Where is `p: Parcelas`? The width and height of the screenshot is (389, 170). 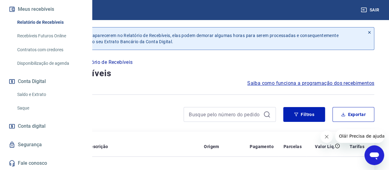
p: Parcelas is located at coordinates (293, 146).